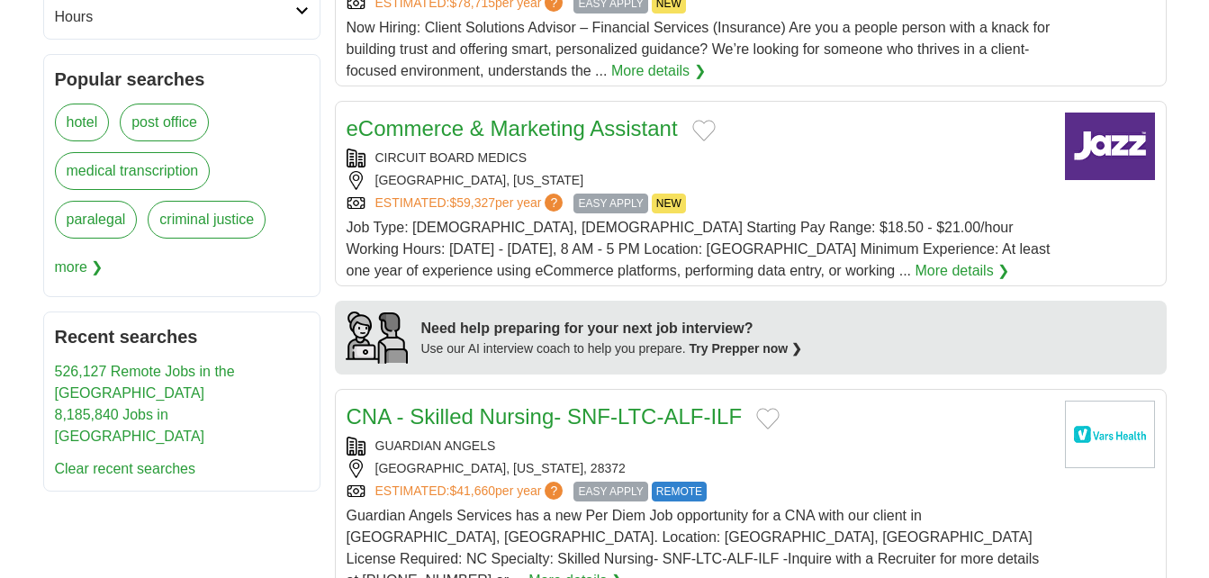  What do you see at coordinates (699, 446) in the screenshot?
I see `div: GUARDIAN ANGELS` at bounding box center [699, 446].